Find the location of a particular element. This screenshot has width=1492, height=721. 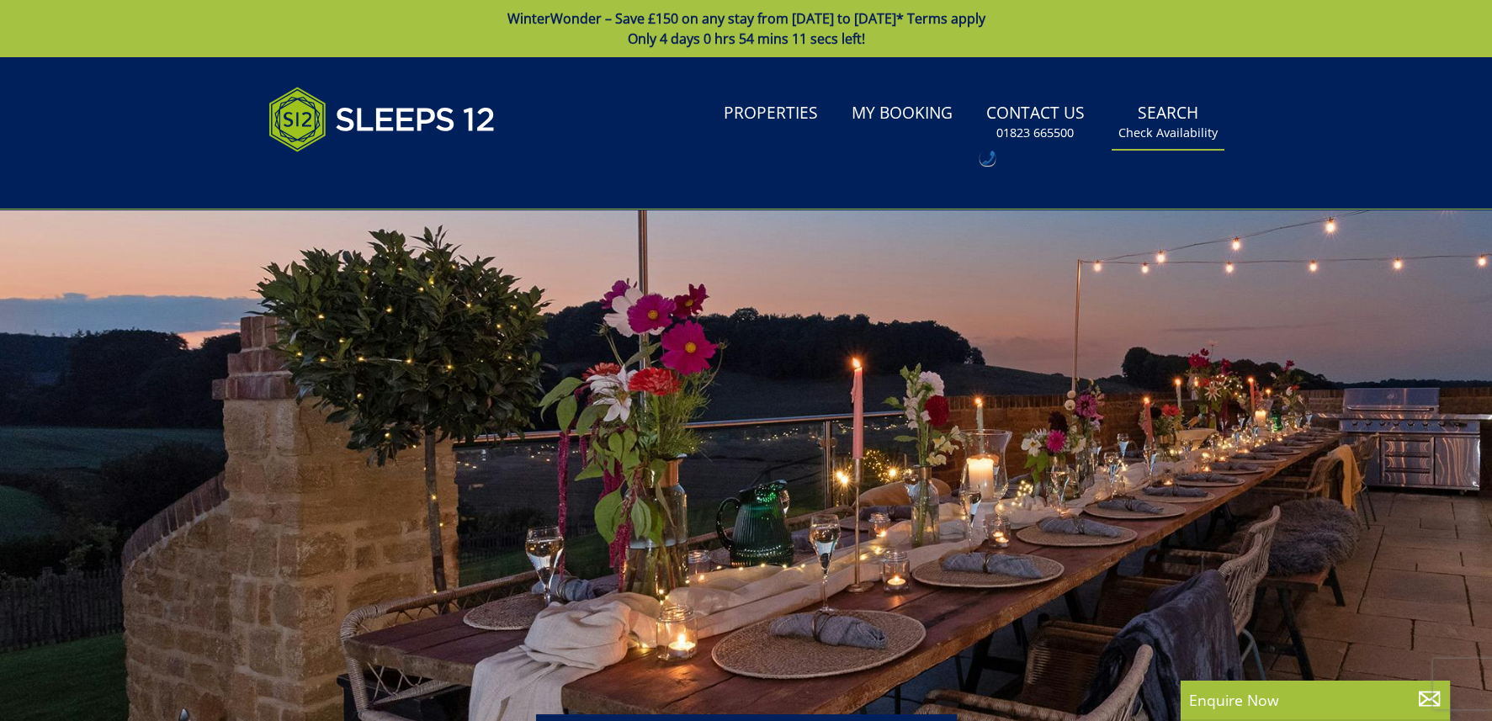

div: Call: 01823 665500 is located at coordinates (987, 158).